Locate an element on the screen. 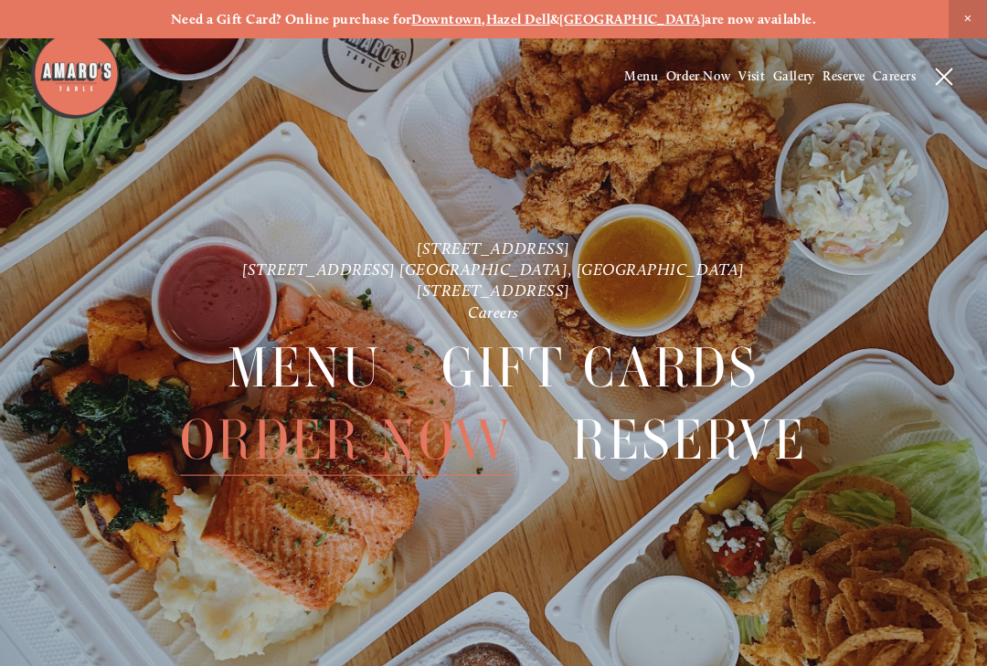  span: Gift Cards is located at coordinates (599, 368).